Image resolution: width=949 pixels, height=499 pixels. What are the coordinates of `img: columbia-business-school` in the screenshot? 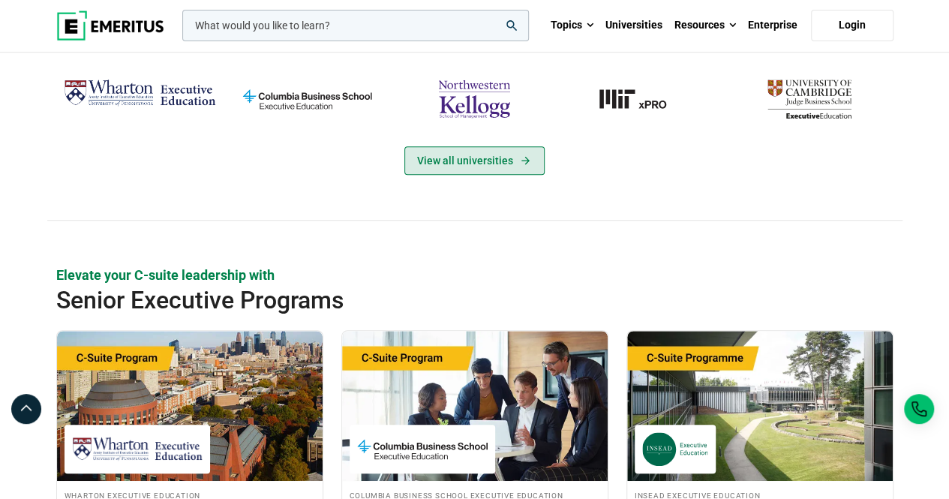 It's located at (307, 99).